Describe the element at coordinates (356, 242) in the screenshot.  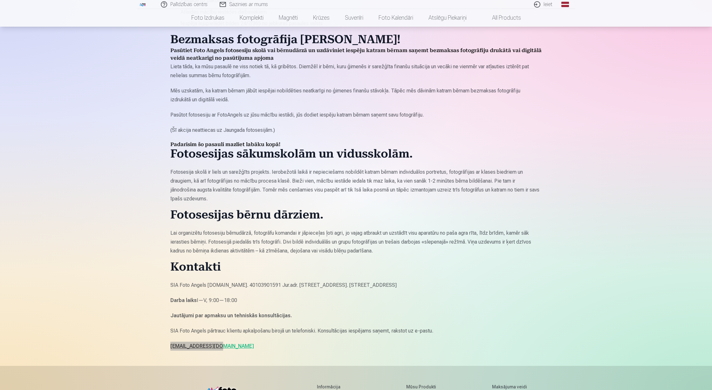
I see `p: Lai organizētu fotosesiju bērnudārzā, fotogrāfu komandai ir jāpieceļas ļoti agri, jo vajag atbrau...` at that location.